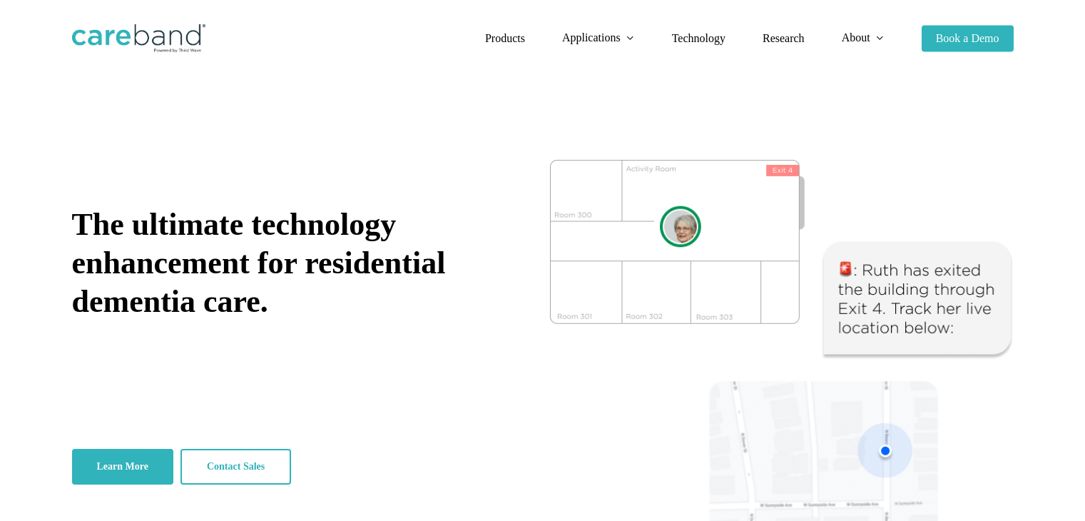 This screenshot has height=521, width=1085. Describe the element at coordinates (591, 37) in the screenshot. I see `span: Applications` at that location.